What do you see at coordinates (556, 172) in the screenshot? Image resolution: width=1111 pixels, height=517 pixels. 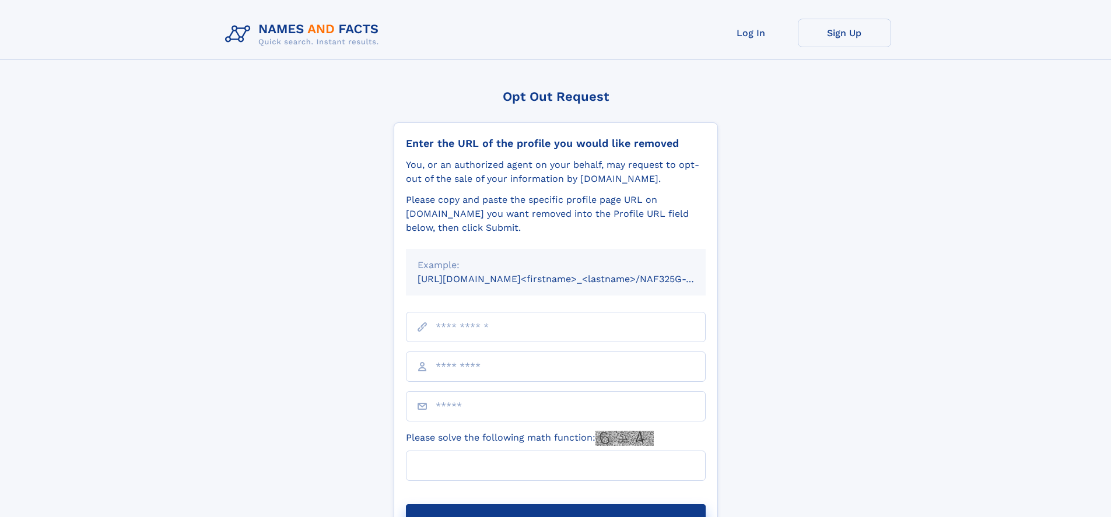 I see `div: You, or an authorized agent on your behalf, may request to opt-out of the sale of your informatio...` at bounding box center [556, 172].